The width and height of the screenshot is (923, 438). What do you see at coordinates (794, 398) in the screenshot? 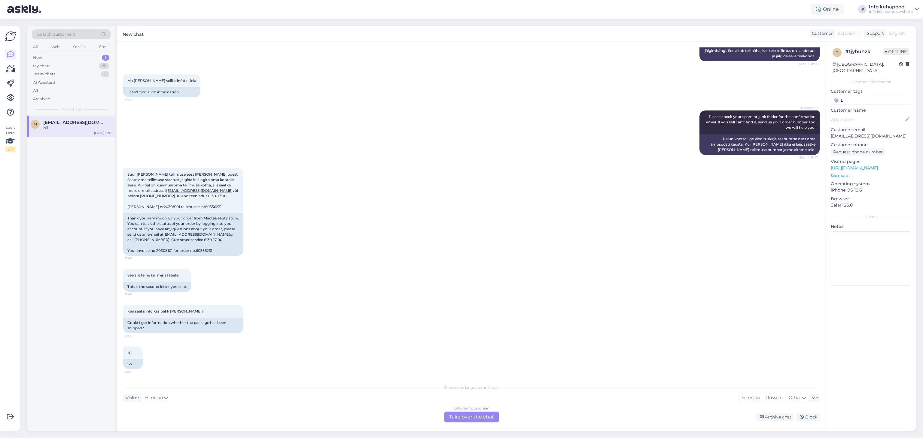
I see `span: Other` at bounding box center [794, 398].